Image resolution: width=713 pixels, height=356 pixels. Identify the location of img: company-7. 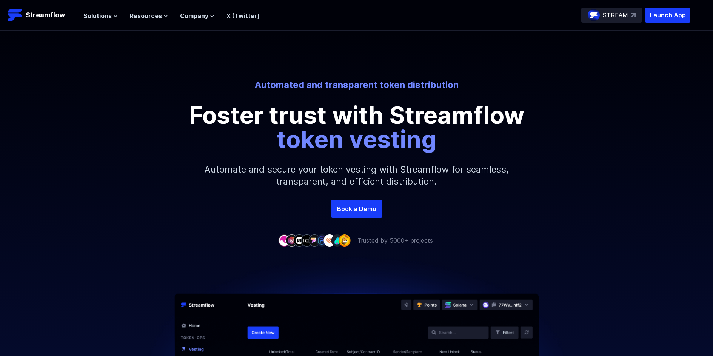
(329, 240).